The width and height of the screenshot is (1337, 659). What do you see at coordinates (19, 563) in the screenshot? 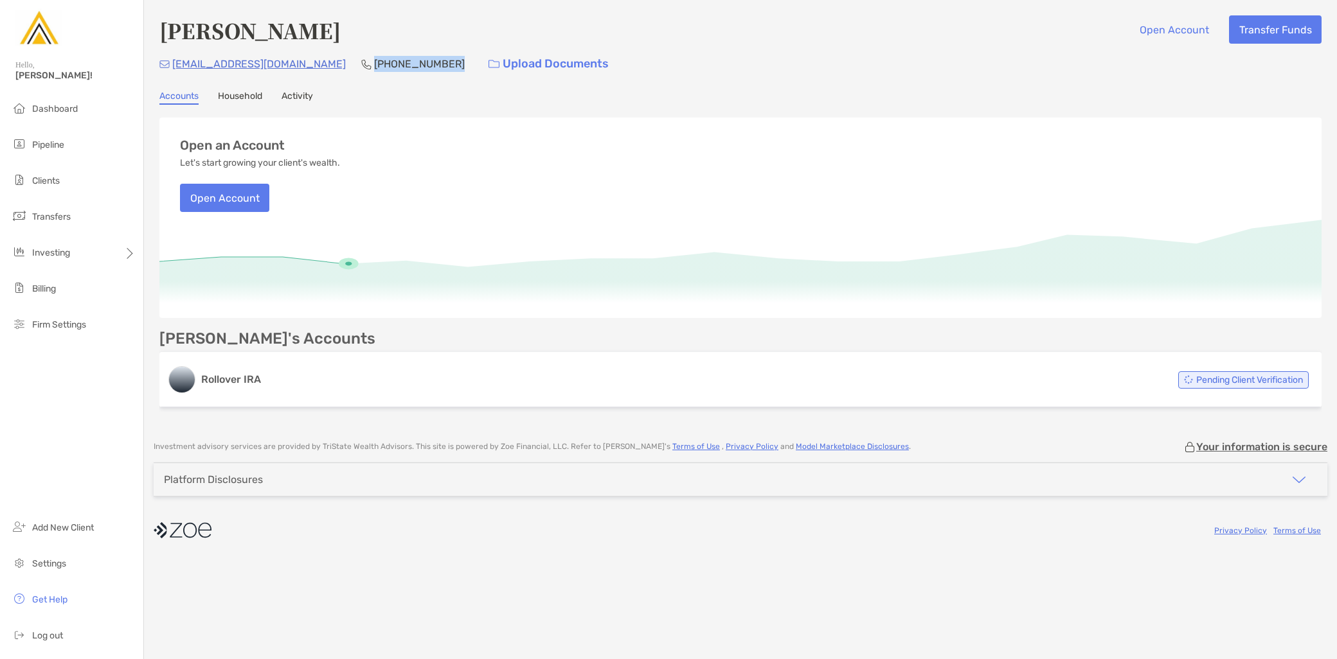
I see `img: settings icon` at bounding box center [19, 563].